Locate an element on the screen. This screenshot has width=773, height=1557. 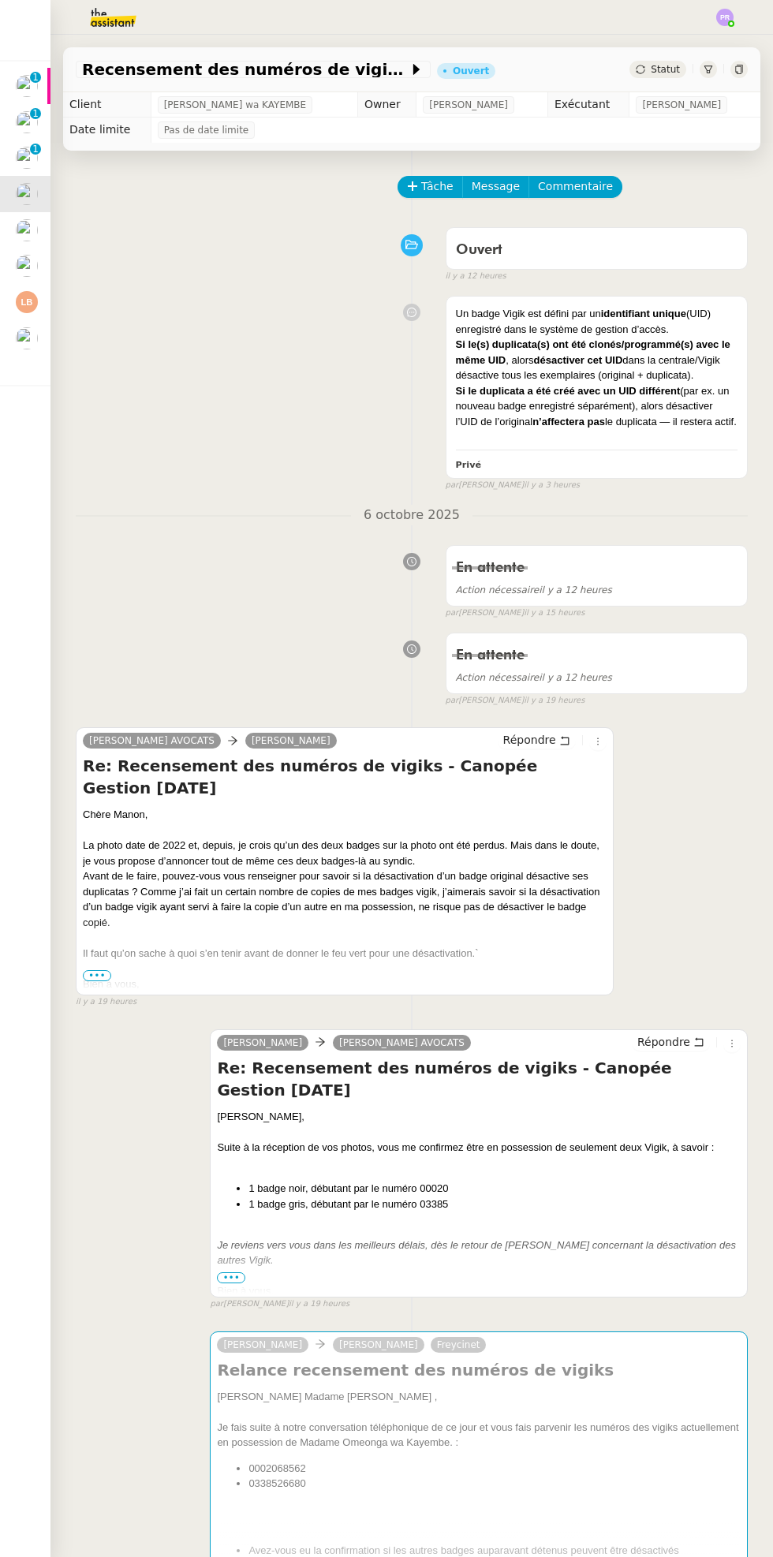
span: il y a 3 heures is located at coordinates (551, 485).